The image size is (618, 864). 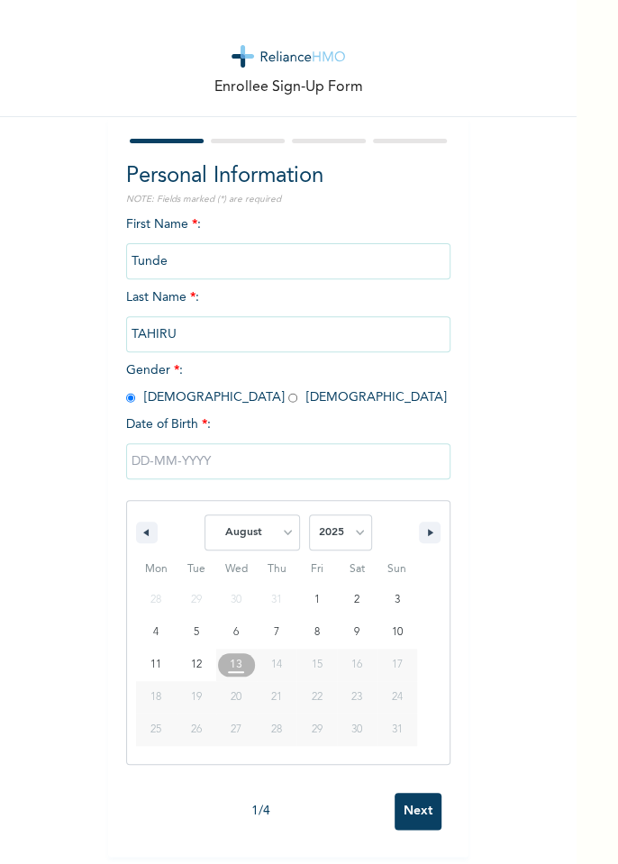 I want to click on input: Next, so click(x=418, y=811).